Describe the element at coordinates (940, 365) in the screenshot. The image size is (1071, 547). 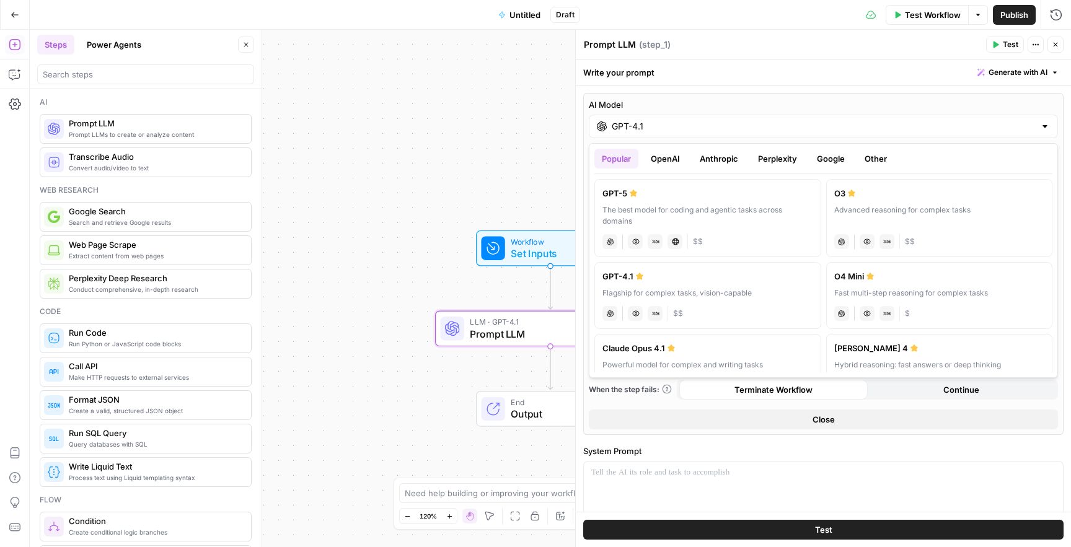
I see `div: Hybrid reasoning: fast answers or deep thinking` at that location.